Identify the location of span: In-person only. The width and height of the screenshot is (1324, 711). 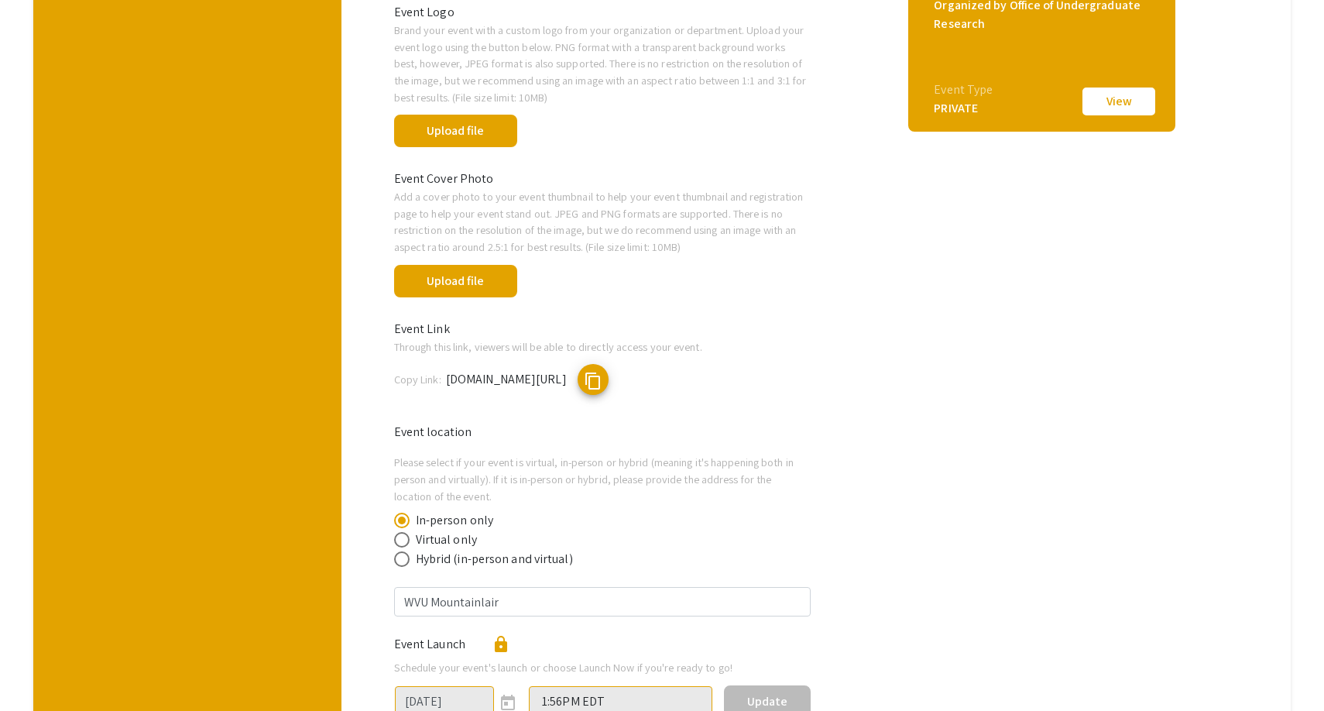
(451, 520).